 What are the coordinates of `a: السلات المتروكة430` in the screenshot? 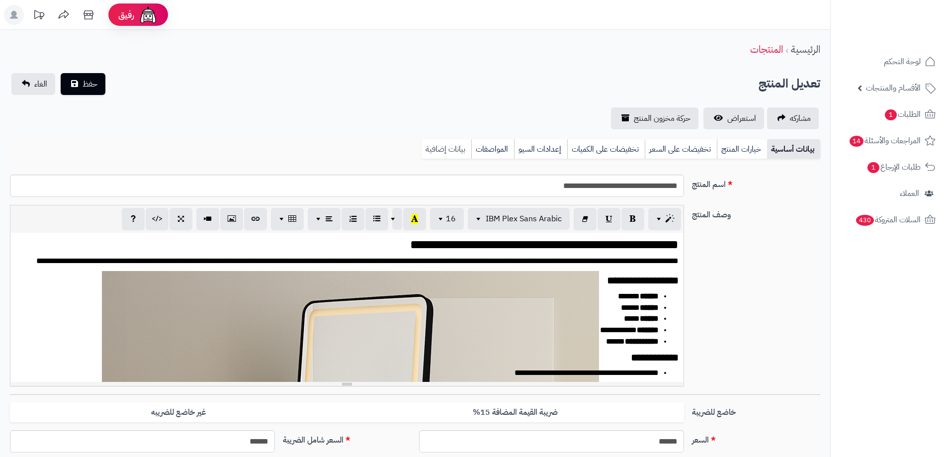 It's located at (889, 220).